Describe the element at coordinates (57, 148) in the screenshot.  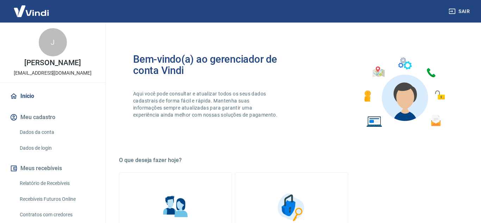
I see `a: Dados de login` at that location.